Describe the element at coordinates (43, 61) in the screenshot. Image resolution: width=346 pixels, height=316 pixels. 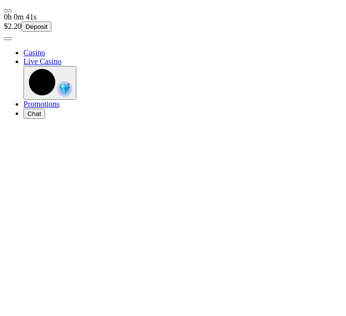
I see `span: Live Casino` at that location.